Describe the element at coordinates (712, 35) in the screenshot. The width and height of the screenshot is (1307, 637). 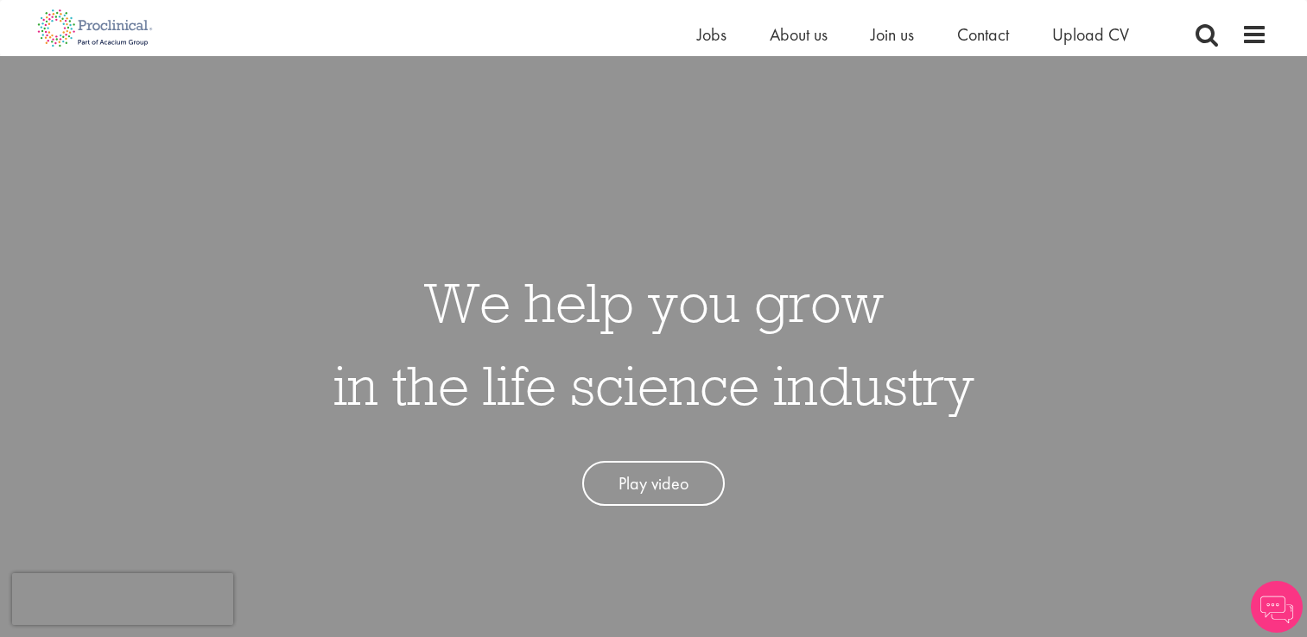
I see `a: Jobs` at that location.